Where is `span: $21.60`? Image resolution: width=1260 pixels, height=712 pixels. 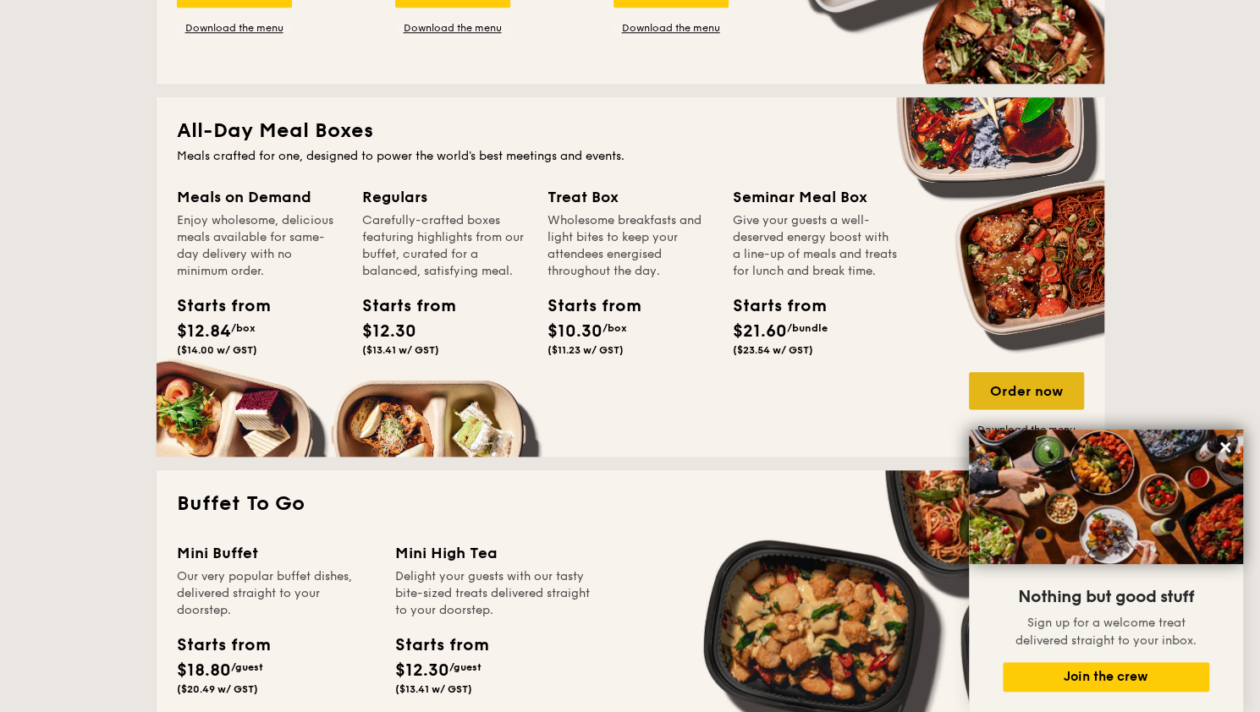 span: $21.60 is located at coordinates (760, 332).